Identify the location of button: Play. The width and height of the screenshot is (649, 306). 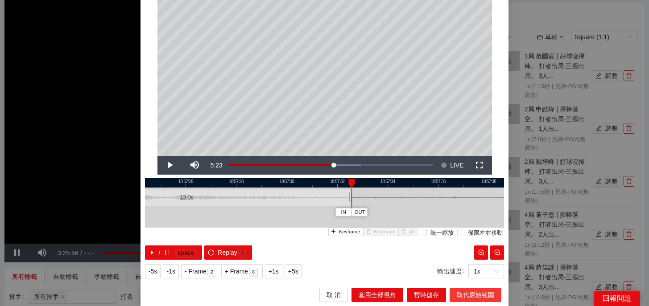
(170, 165).